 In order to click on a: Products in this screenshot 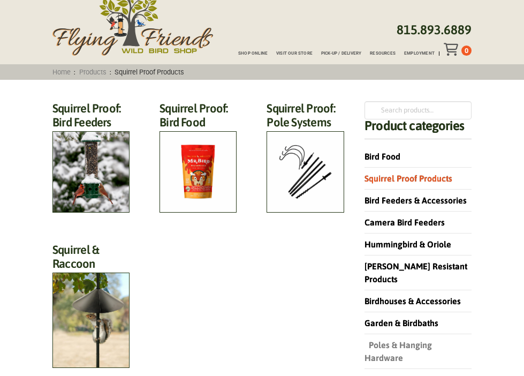, I will do `click(93, 72)`.